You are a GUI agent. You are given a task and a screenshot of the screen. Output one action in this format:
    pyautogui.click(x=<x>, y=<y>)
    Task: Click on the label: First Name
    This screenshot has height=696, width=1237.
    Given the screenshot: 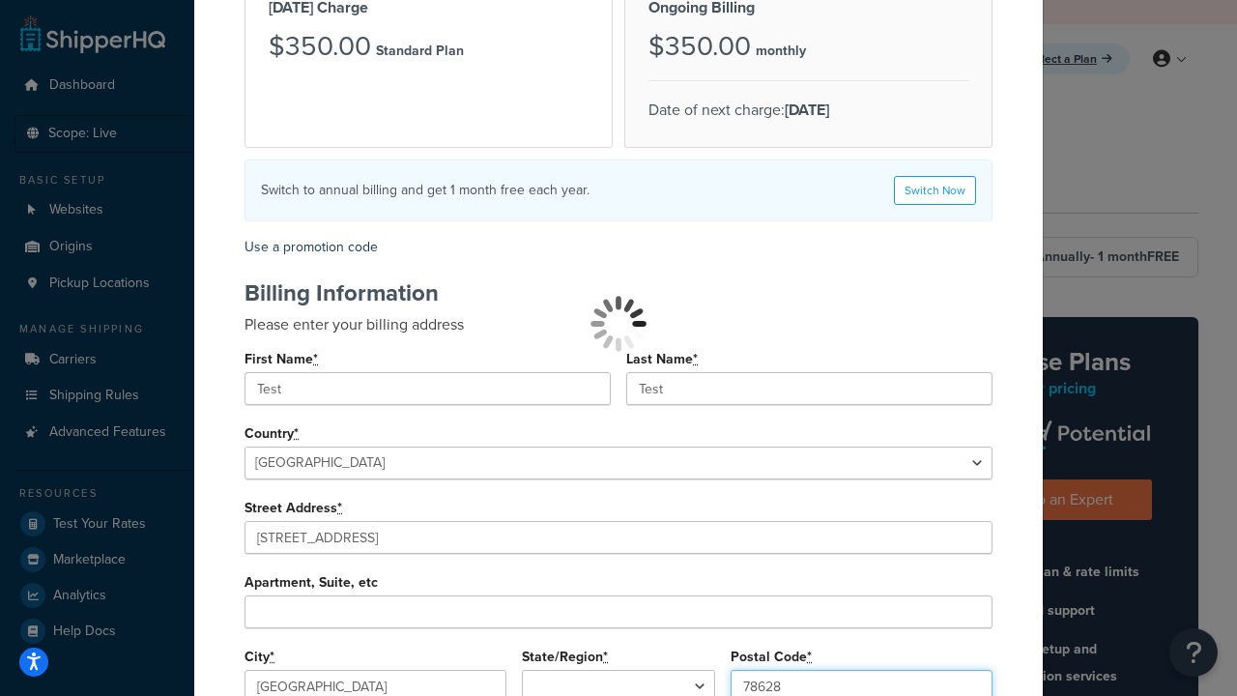 What is the action you would take?
    pyautogui.click(x=281, y=360)
    